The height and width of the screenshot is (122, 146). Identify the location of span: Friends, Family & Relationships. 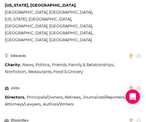
(83, 65).